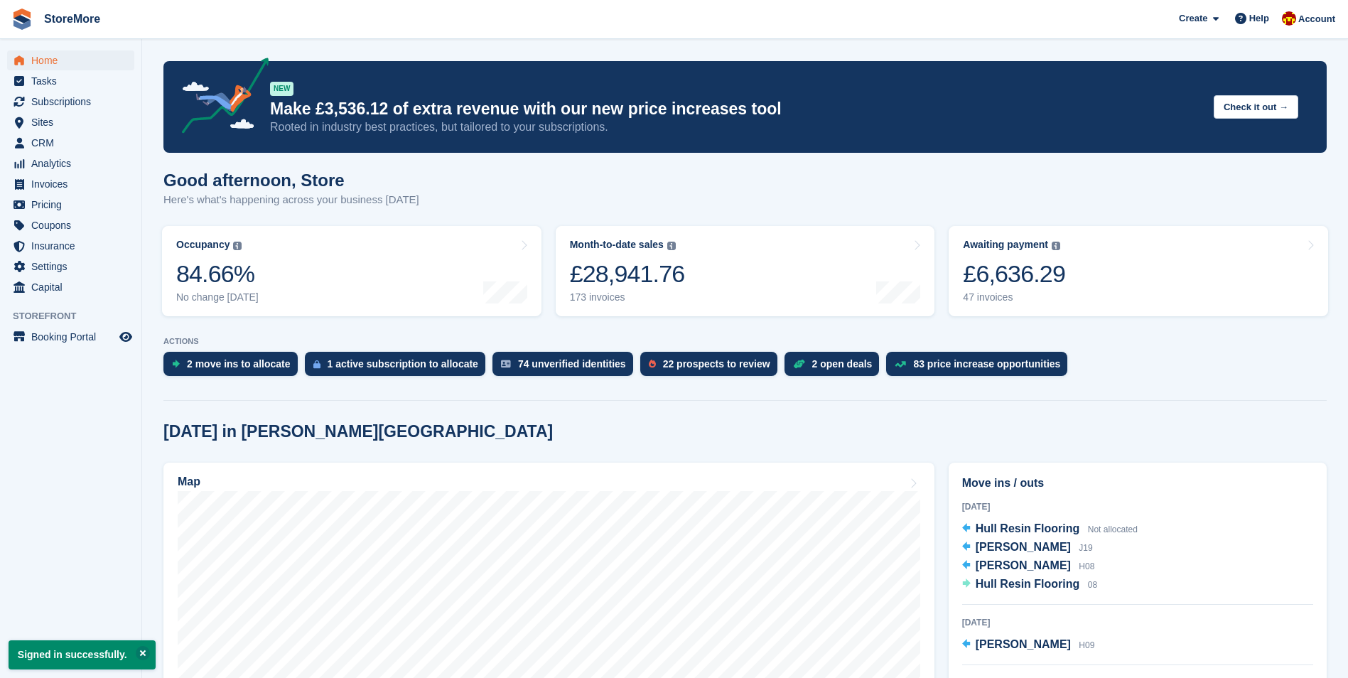 This screenshot has width=1348, height=678. I want to click on a: 2 open deals, so click(835, 367).